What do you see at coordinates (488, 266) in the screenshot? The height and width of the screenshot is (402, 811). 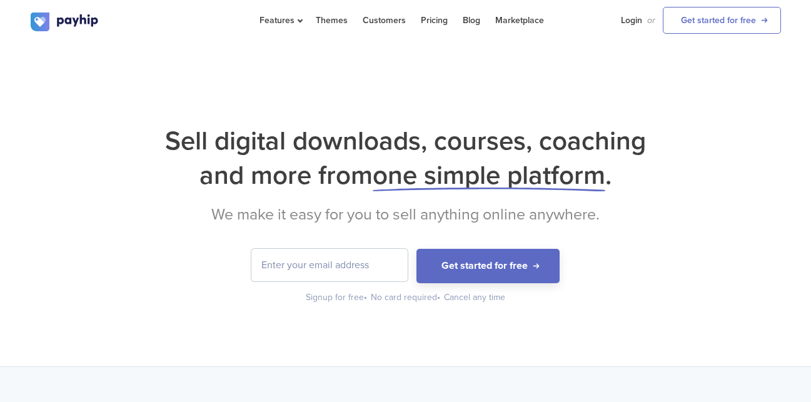 I see `button: Get started for free` at bounding box center [488, 266].